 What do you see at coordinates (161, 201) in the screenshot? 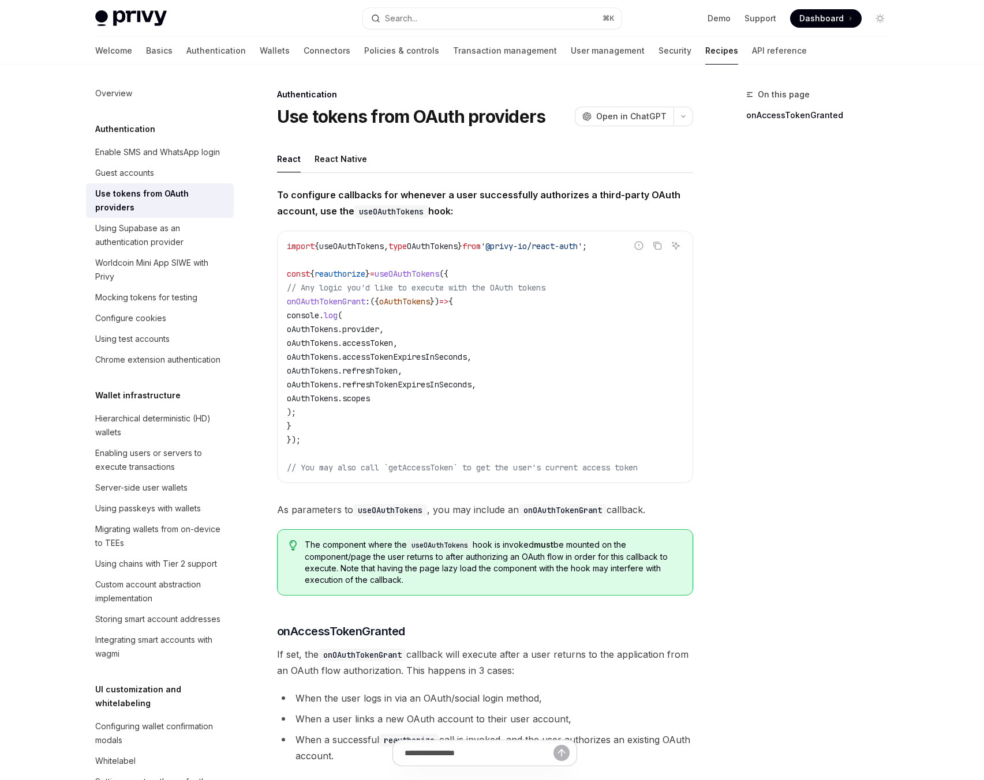
I see `div: Use tokens from OAuth providers` at bounding box center [161, 201].